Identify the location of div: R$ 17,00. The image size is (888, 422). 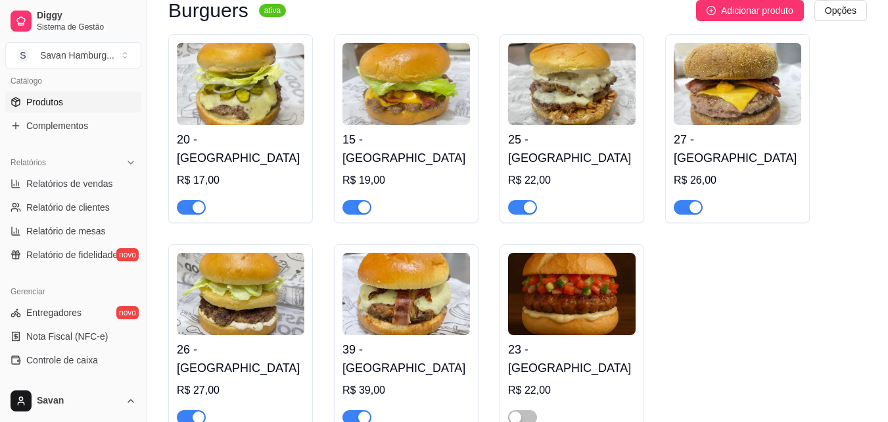
(241, 180).